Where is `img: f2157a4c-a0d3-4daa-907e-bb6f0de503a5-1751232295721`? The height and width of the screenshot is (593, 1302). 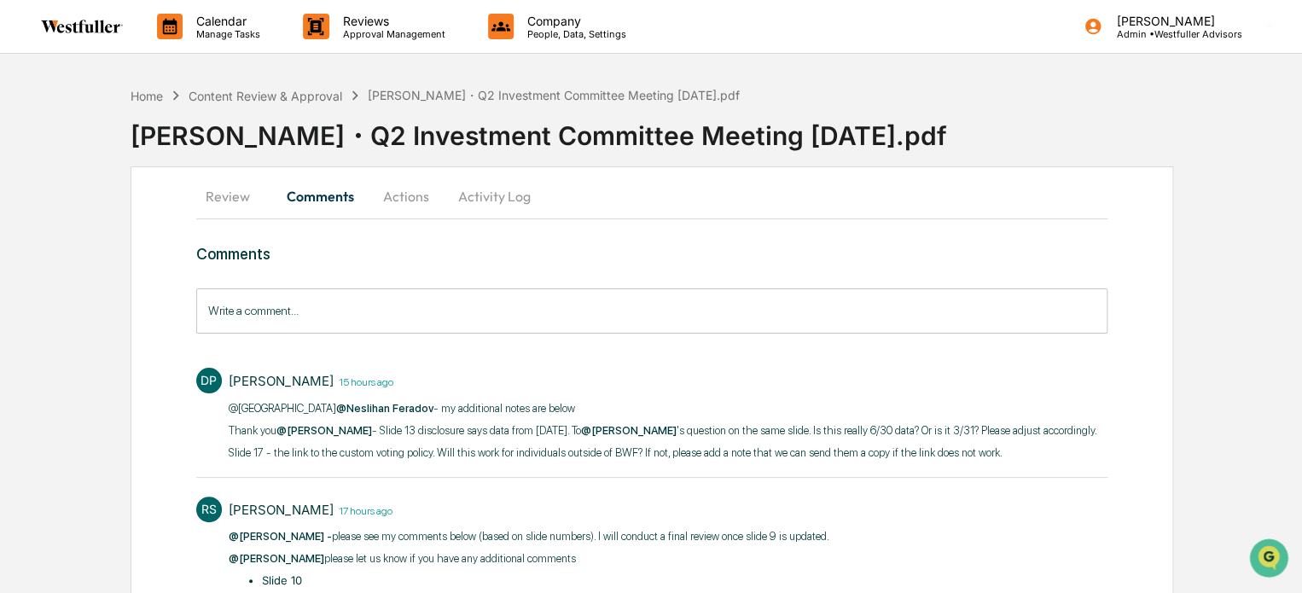
img: f2157a4c-a0d3-4daa-907e-bb6f0de503a5-1751232295721 is located at coordinates (21, 21).